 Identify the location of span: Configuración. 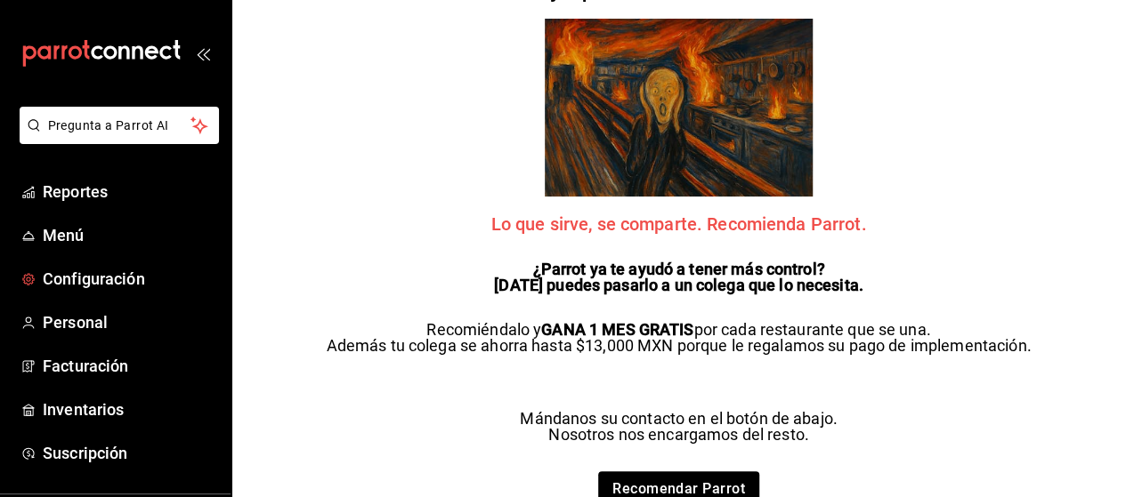
(129, 279).